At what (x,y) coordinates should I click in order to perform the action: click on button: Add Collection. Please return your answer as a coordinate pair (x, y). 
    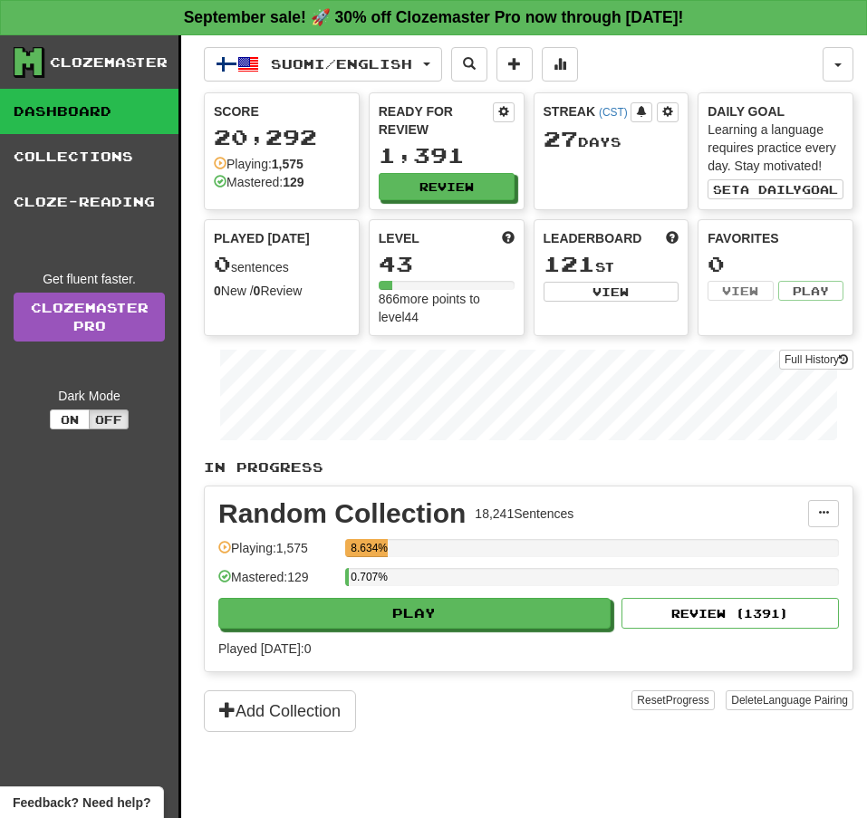
    Looking at the image, I should click on (280, 711).